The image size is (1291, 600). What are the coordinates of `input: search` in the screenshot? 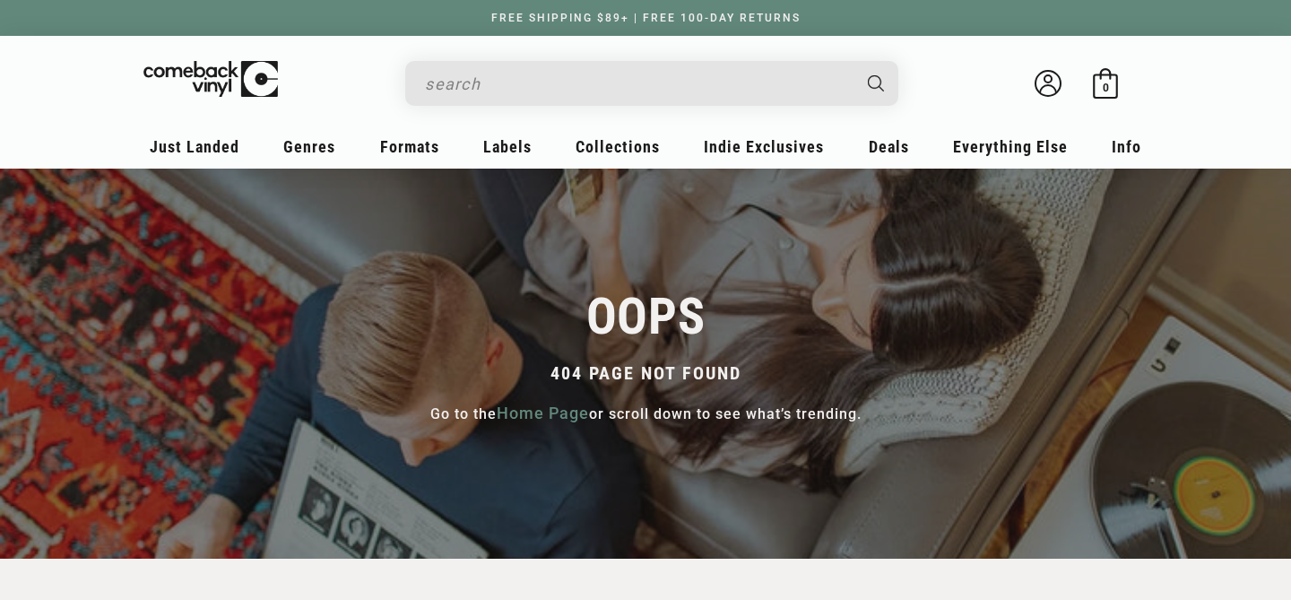 It's located at (638, 83).